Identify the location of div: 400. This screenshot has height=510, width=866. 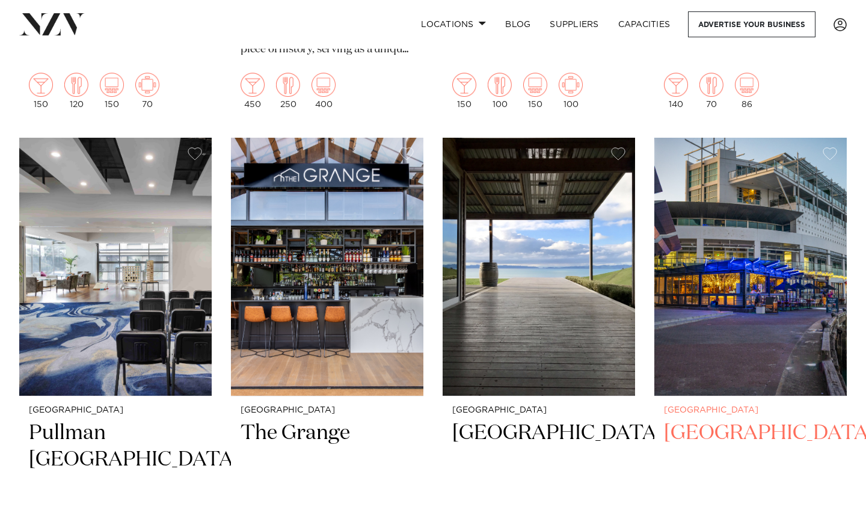
(323, 91).